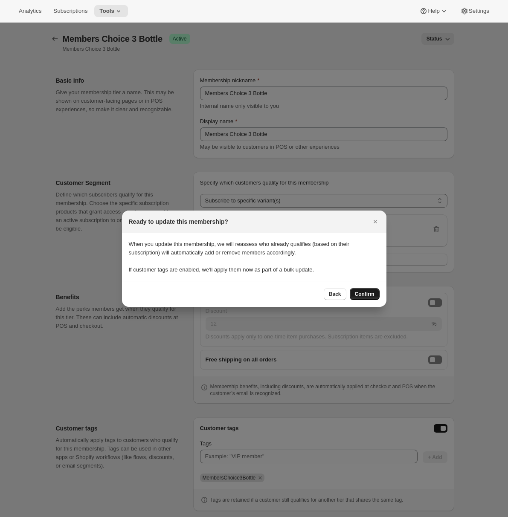 The width and height of the screenshot is (508, 517). I want to click on span: Analytics, so click(30, 11).